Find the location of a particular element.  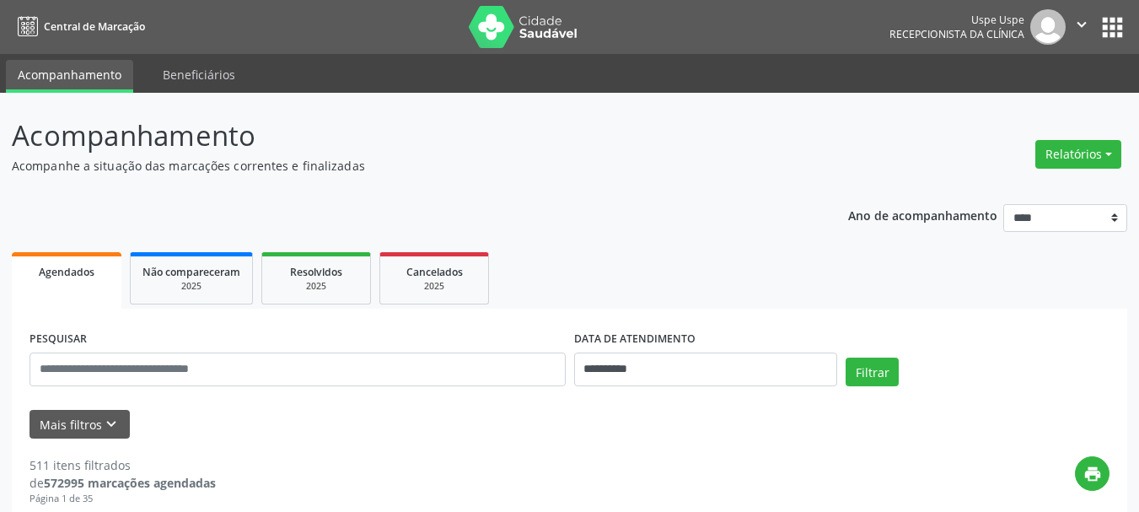

a: Beneficiários is located at coordinates (199, 74).